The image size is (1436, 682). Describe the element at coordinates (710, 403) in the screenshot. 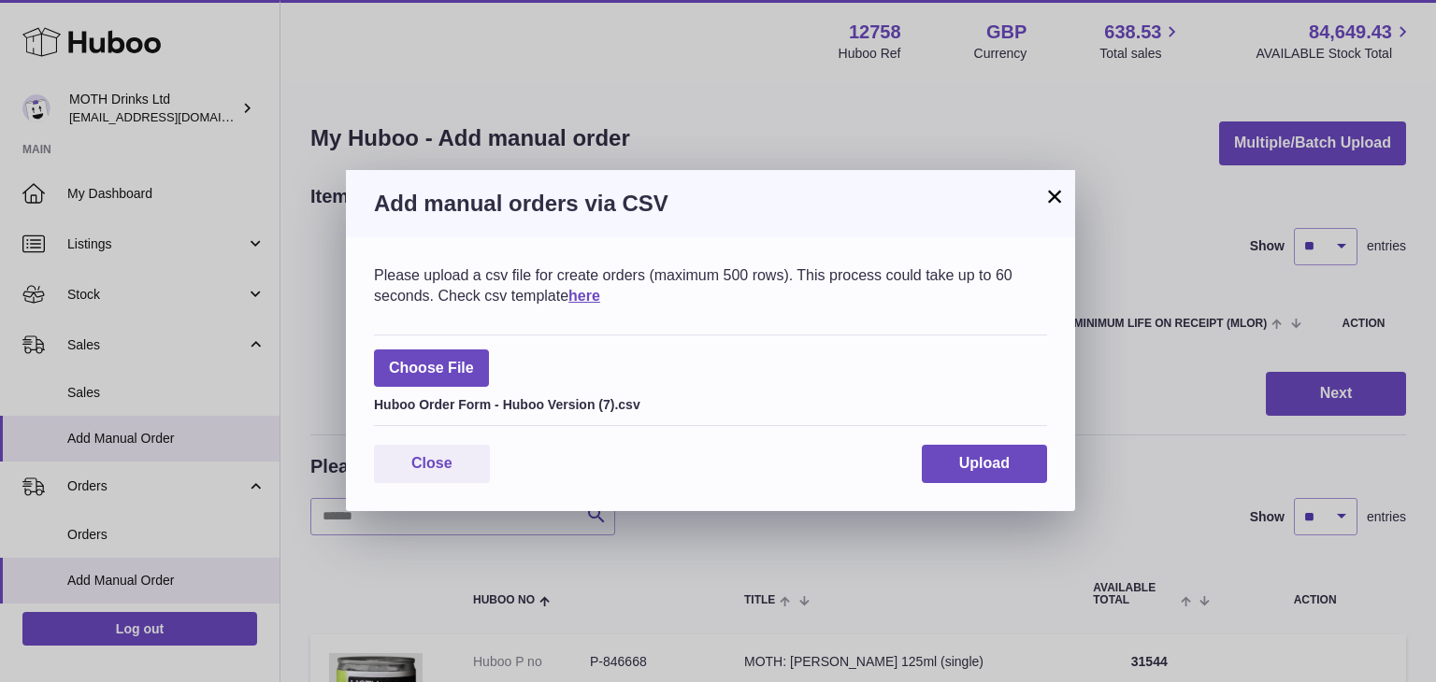

I see `div: Huboo Order Form - Huboo Version (7).csv` at that location.